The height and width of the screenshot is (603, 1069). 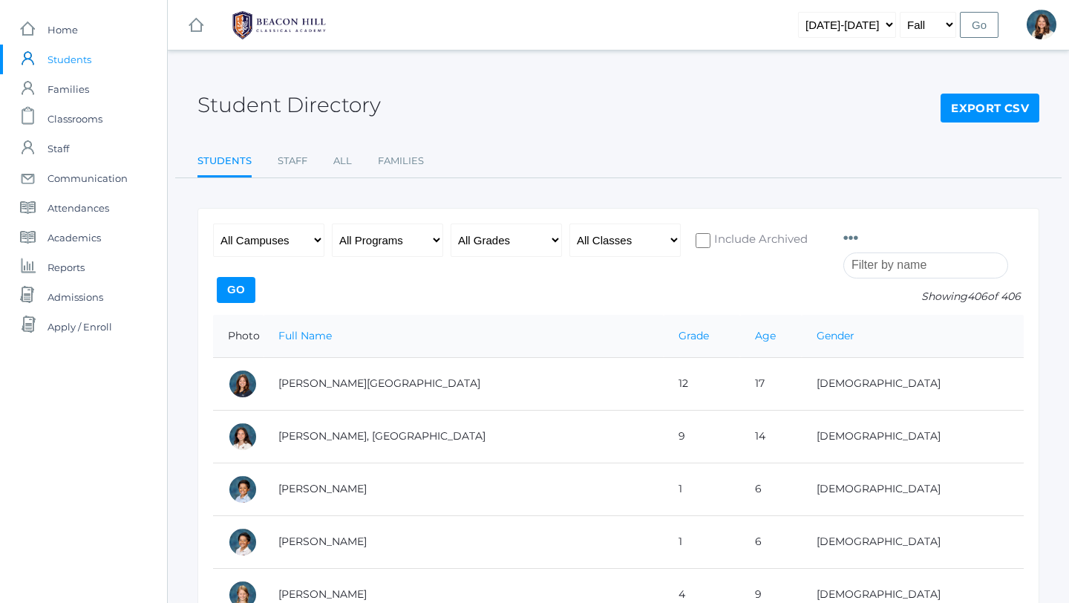 I want to click on div: Grayson Abrea, so click(x=243, y=542).